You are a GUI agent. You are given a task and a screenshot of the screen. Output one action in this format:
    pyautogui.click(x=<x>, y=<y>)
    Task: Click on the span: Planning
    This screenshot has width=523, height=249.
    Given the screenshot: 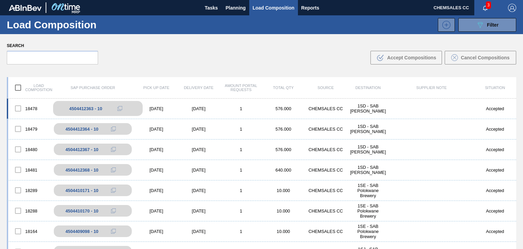 What is the action you would take?
    pyautogui.click(x=236, y=8)
    